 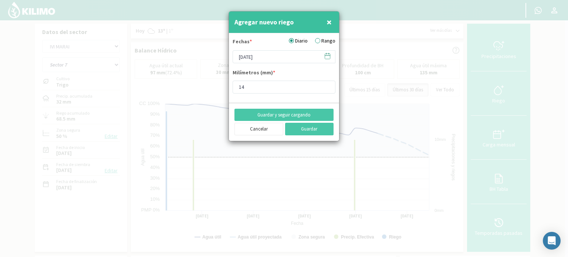 What do you see at coordinates (284, 115) in the screenshot?
I see `button: Guardar y seguir cargando` at bounding box center [284, 115].